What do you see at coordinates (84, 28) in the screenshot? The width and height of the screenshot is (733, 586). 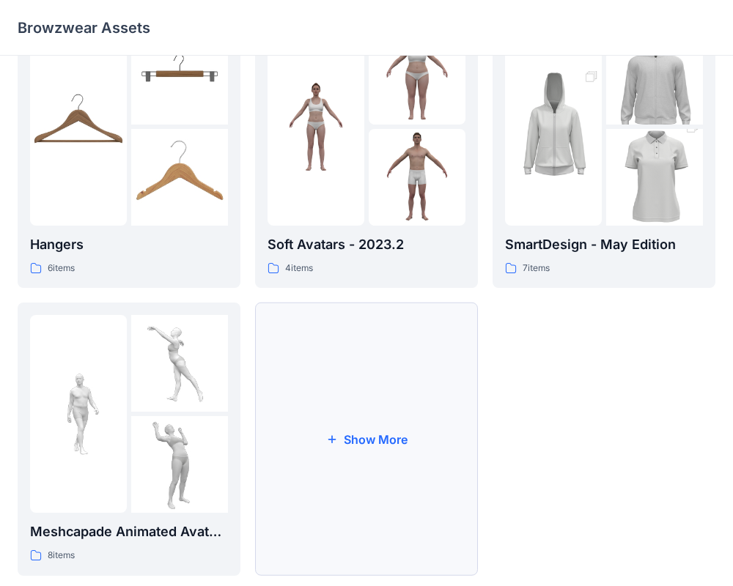 I see `p: Browzwear Assets` at bounding box center [84, 28].